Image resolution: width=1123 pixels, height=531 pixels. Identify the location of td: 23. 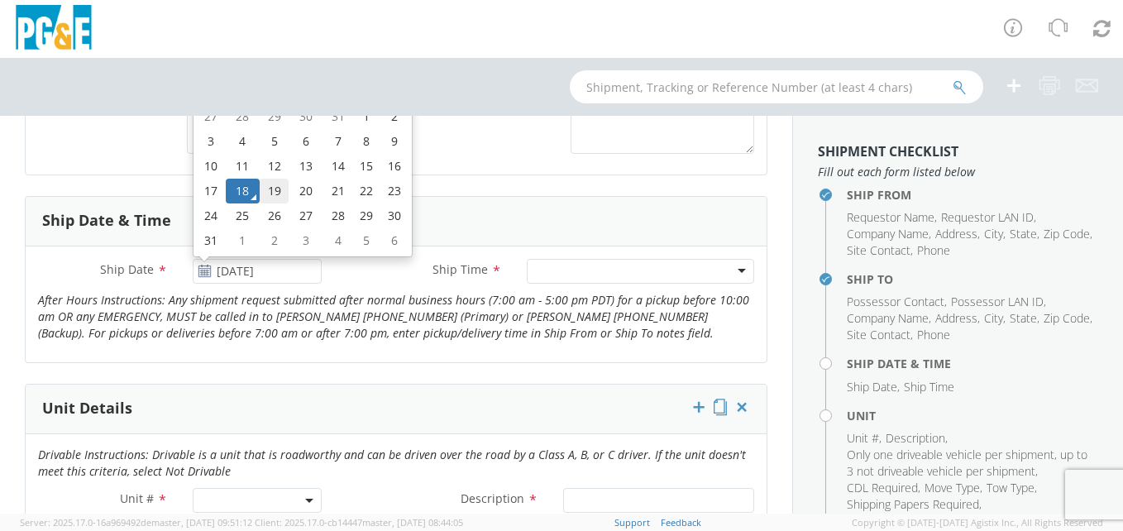
(394, 191).